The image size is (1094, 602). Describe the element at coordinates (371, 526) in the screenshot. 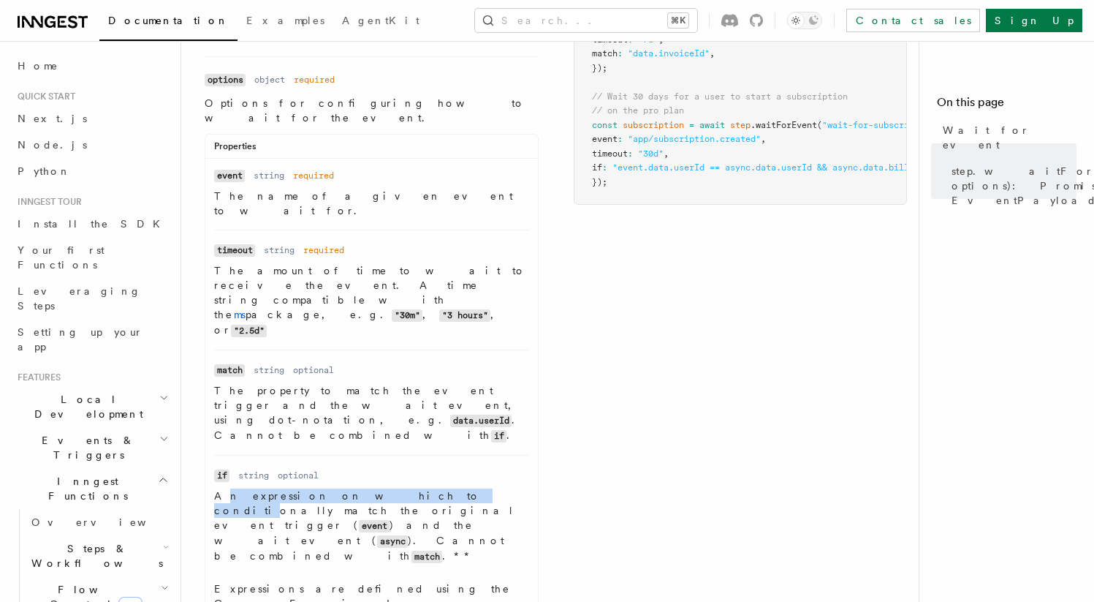

I see `p: An expression on which to conditionally match the original event trigger ( ) and the wait event (...` at that location.